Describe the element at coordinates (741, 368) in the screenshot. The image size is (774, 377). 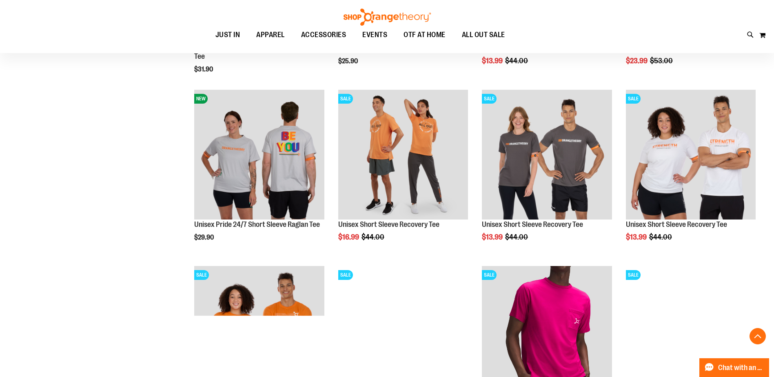
I see `span: Chat with an Expert` at that location.